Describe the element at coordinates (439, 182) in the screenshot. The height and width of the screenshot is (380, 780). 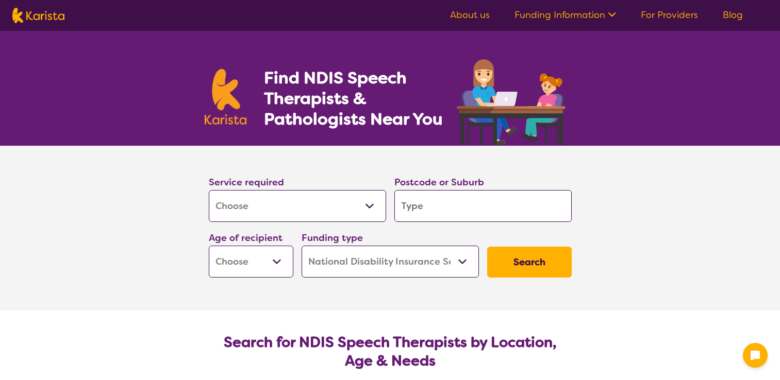
I see `label: Postcode or Suburb` at that location.